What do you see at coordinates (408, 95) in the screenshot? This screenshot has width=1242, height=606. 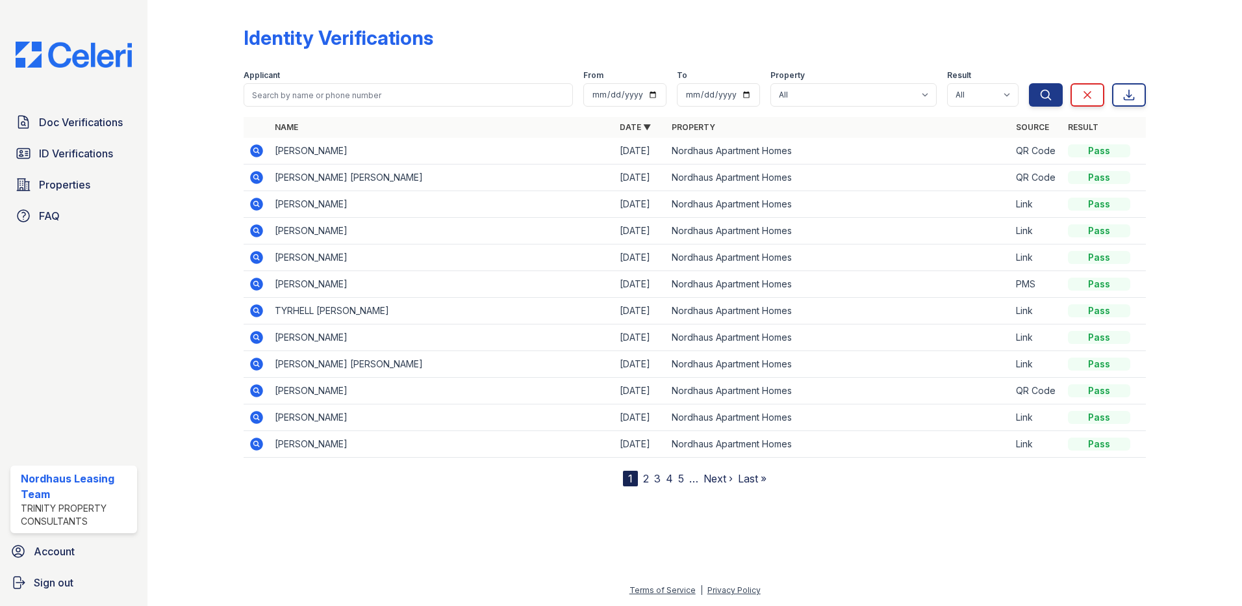 I see `input: Search by name or phone number` at bounding box center [408, 95].